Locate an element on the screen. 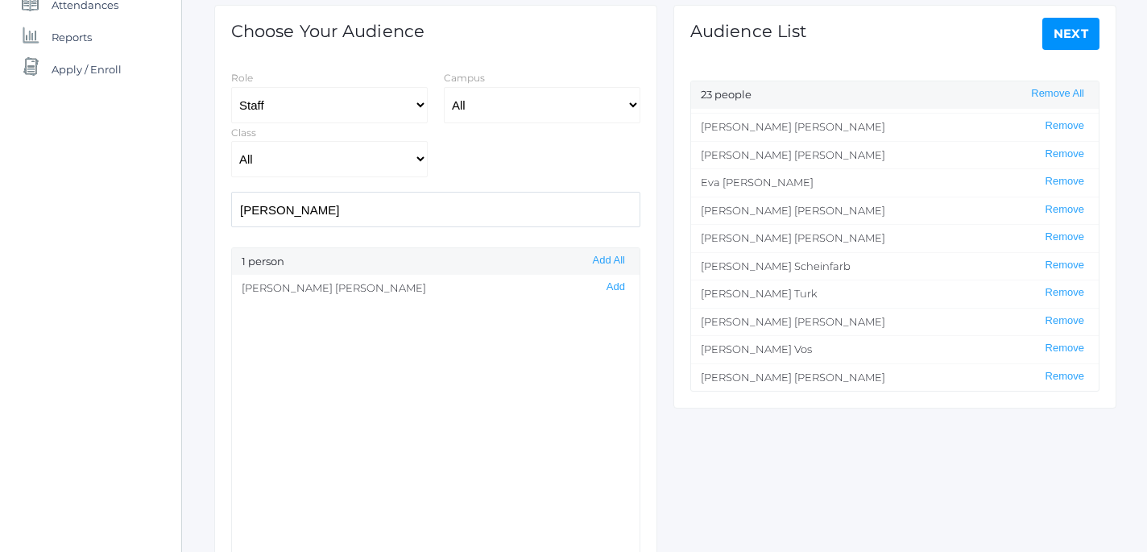 This screenshot has width=1147, height=552. button: Add All is located at coordinates (609, 260).